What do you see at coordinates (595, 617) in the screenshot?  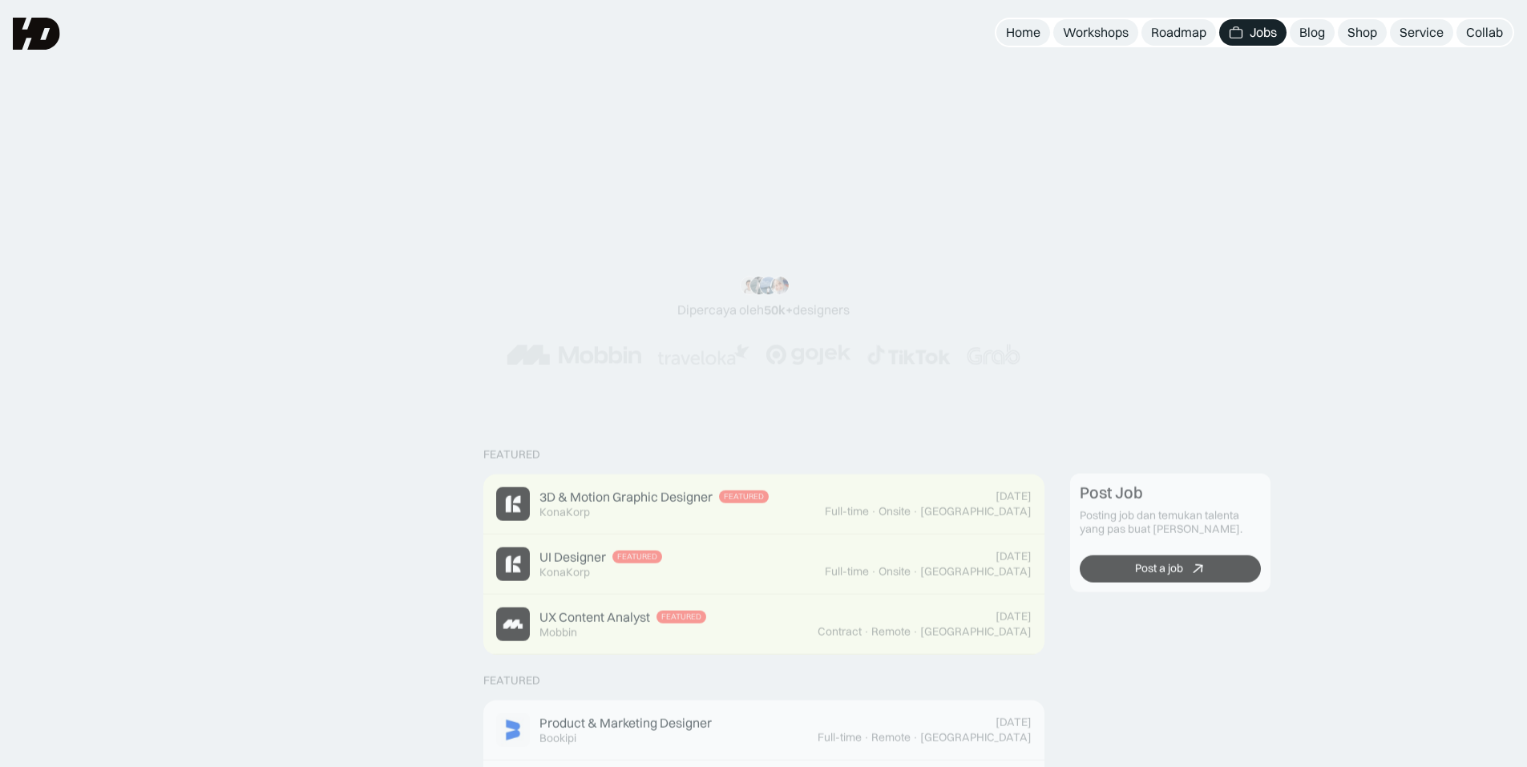 I see `div: UX Content Analyst` at bounding box center [595, 617].